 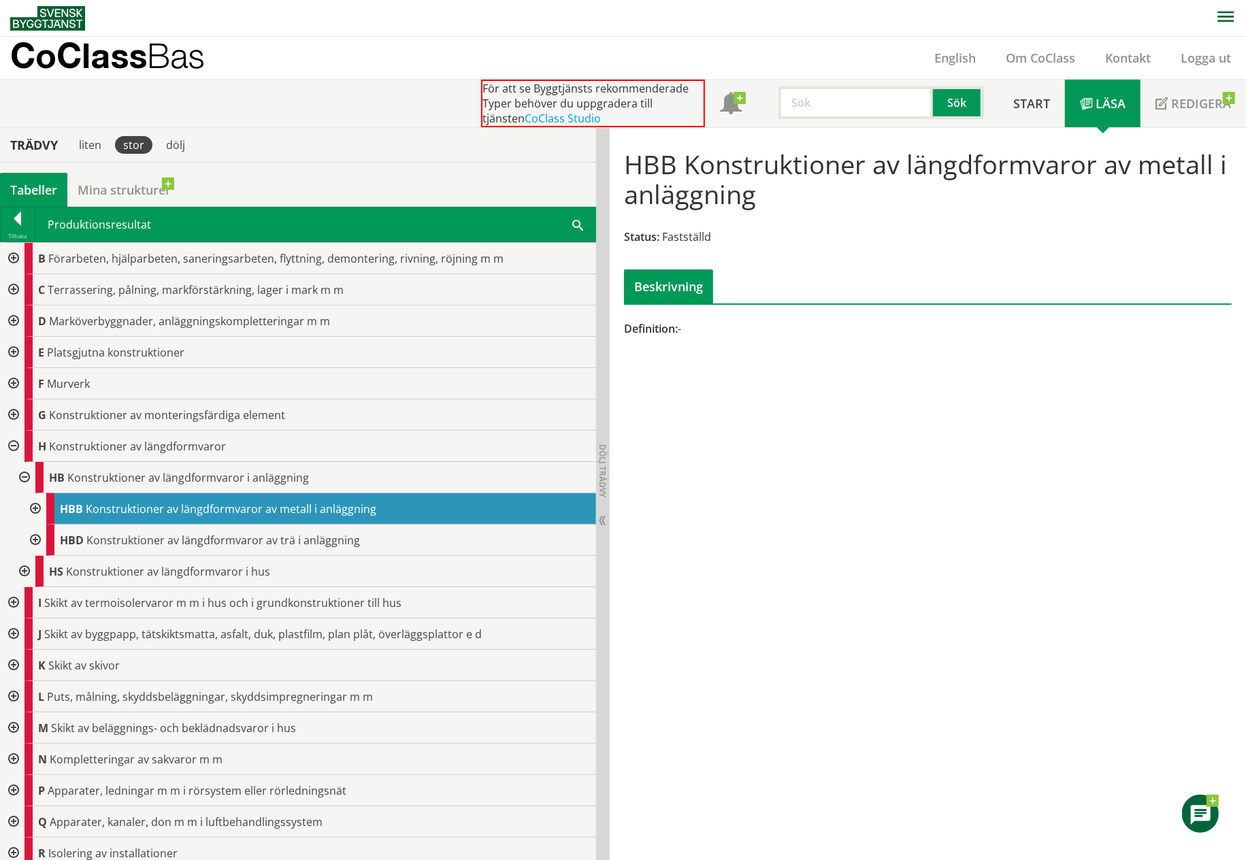 What do you see at coordinates (593, 103) in the screenshot?
I see `div: För att se Byggtjänsts rekommenderade Typer behöver du uppgradera till tjänsten` at bounding box center [593, 103].